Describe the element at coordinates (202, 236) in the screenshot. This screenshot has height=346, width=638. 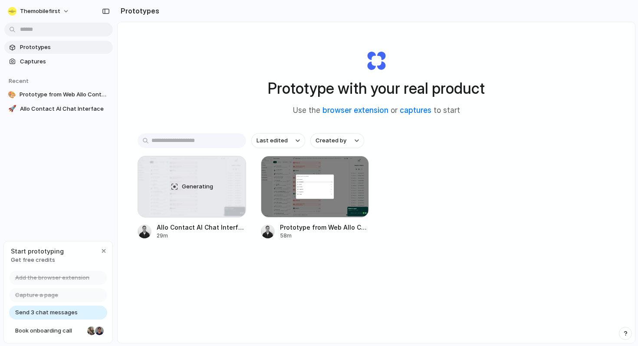
I see `div: 29m` at that location.